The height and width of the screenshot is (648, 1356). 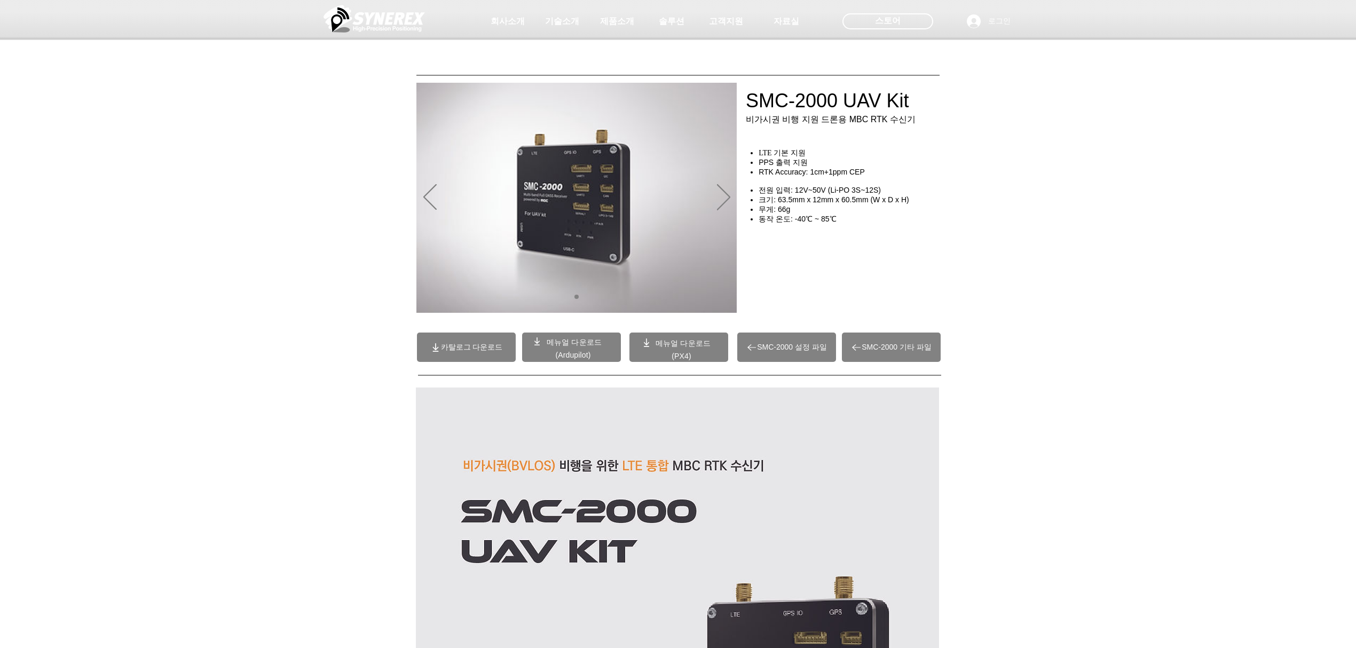 I want to click on span: 로그인, so click(x=999, y=21).